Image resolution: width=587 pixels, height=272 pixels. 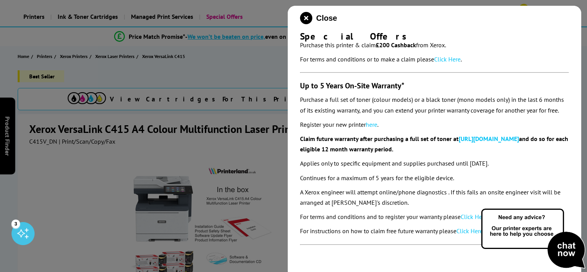 What do you see at coordinates (16, 224) in the screenshot?
I see `div: 3` at bounding box center [16, 224].